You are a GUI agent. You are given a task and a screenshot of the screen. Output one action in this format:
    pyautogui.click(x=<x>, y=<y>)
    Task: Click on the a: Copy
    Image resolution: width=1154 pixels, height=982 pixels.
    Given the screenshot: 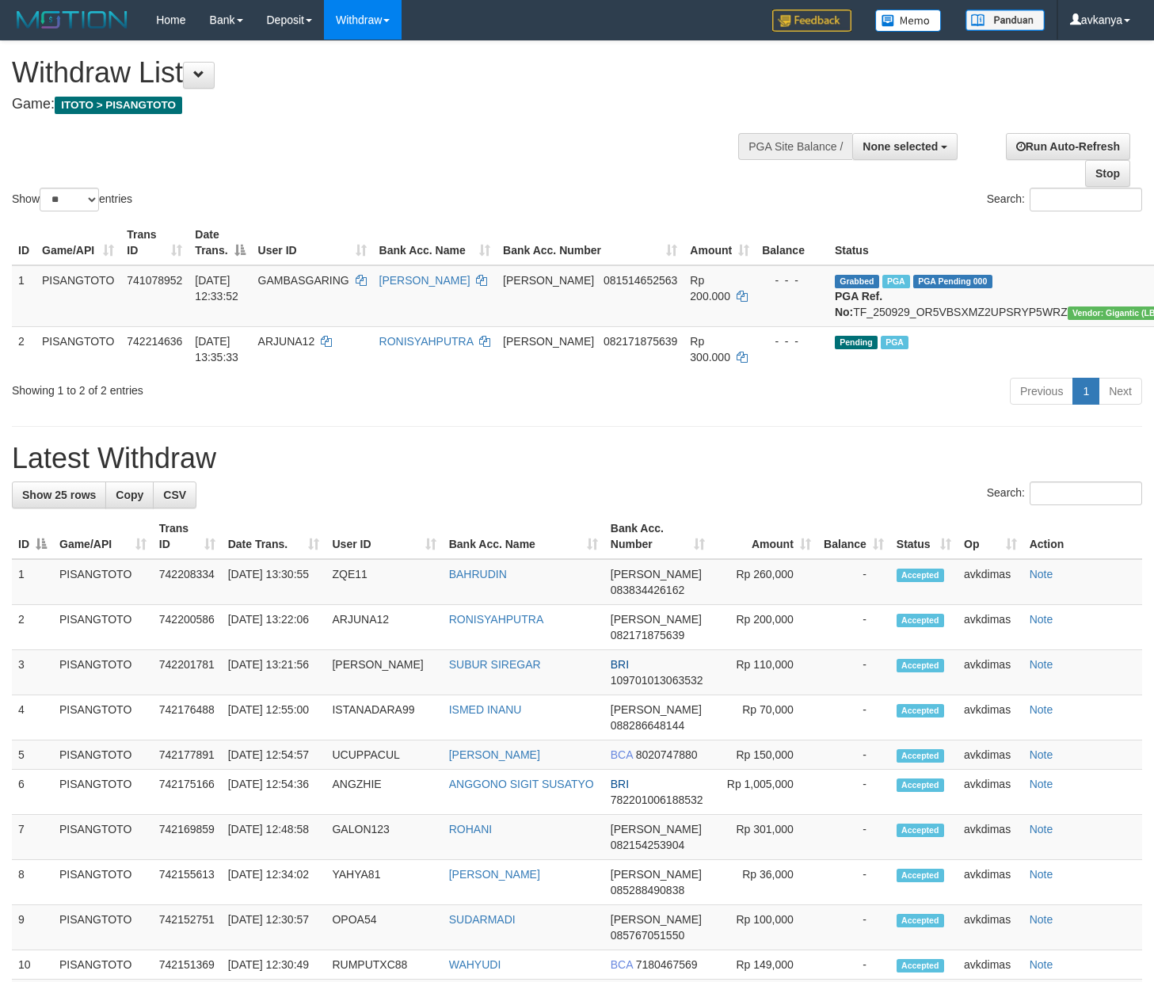 What is the action you would take?
    pyautogui.click(x=129, y=495)
    